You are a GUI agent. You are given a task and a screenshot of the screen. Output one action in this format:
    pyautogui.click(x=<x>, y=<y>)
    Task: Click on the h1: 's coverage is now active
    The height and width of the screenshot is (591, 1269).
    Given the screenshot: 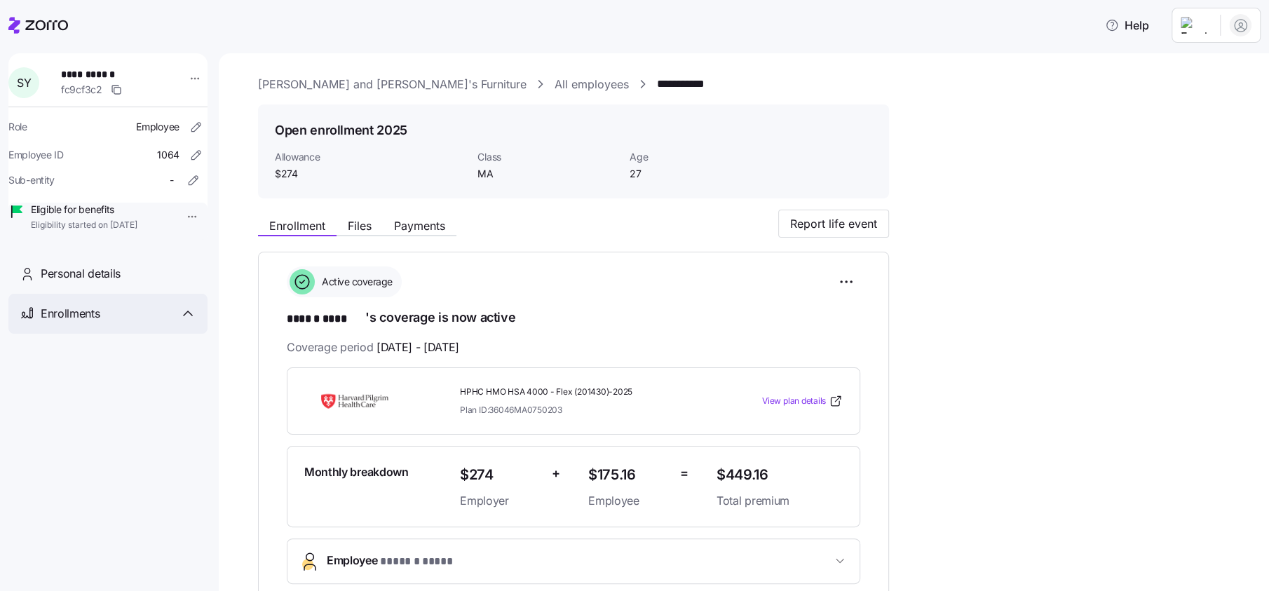 What is the action you would take?
    pyautogui.click(x=574, y=318)
    